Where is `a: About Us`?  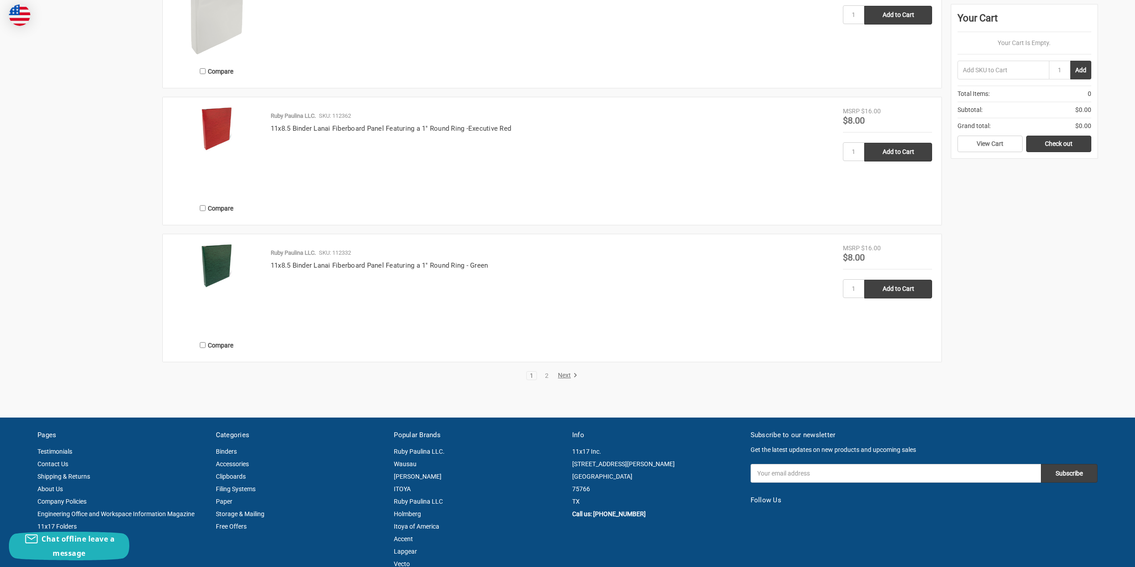 a: About Us is located at coordinates (50, 489).